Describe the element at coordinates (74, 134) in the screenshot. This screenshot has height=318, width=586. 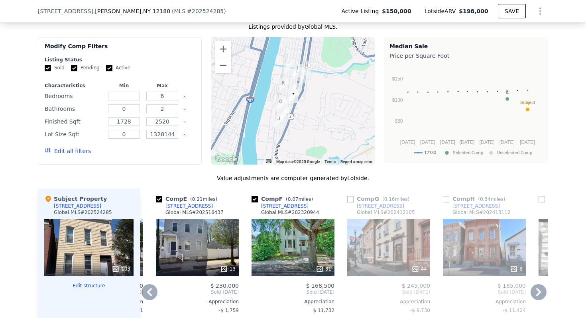
I see `div: Lot Size Sqft` at that location.